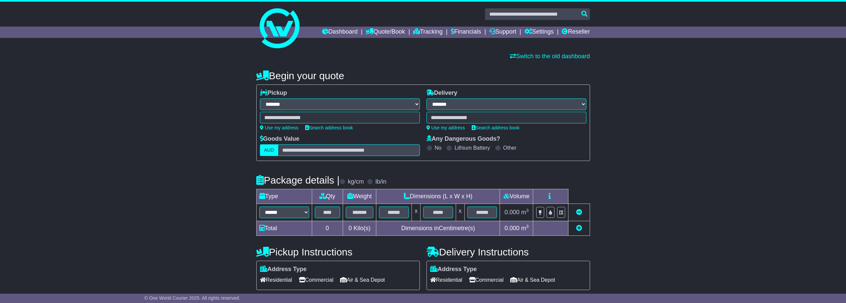 The height and width of the screenshot is (303, 846). What do you see at coordinates (442, 93) in the screenshot?
I see `label: Delivery` at bounding box center [442, 93].